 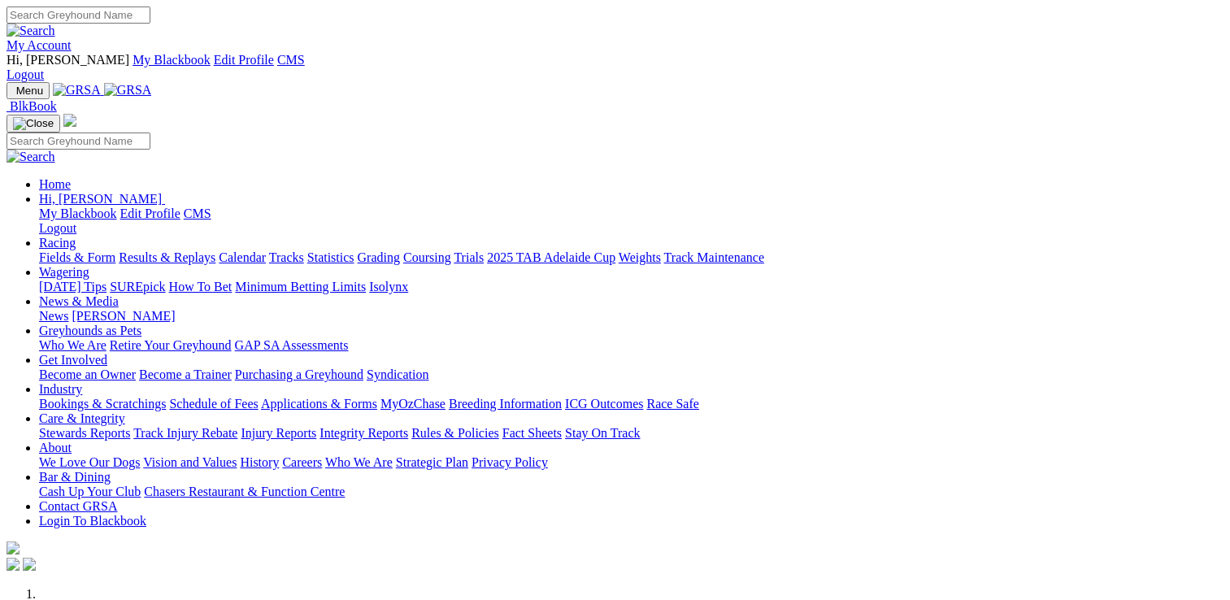 I want to click on span: BlkBook, so click(x=33, y=106).